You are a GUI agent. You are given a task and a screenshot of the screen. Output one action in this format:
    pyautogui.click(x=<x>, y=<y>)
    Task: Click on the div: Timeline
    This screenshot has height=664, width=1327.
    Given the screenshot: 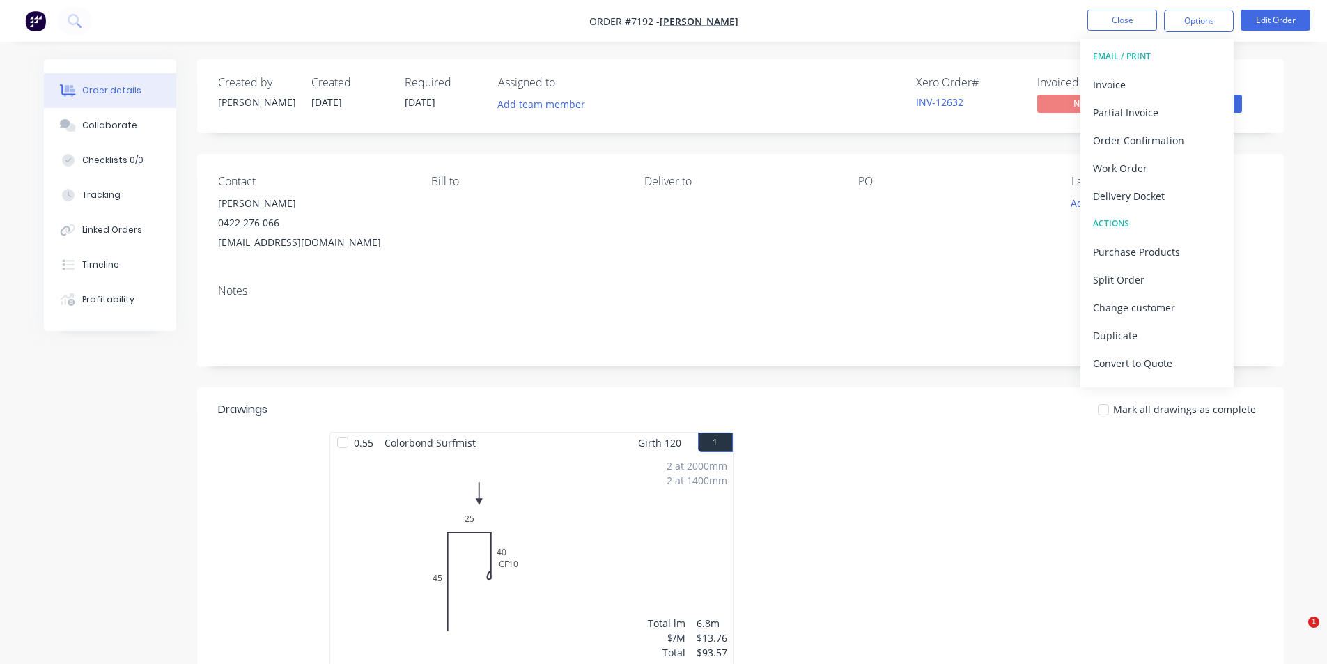 What is the action you would take?
    pyautogui.click(x=100, y=265)
    